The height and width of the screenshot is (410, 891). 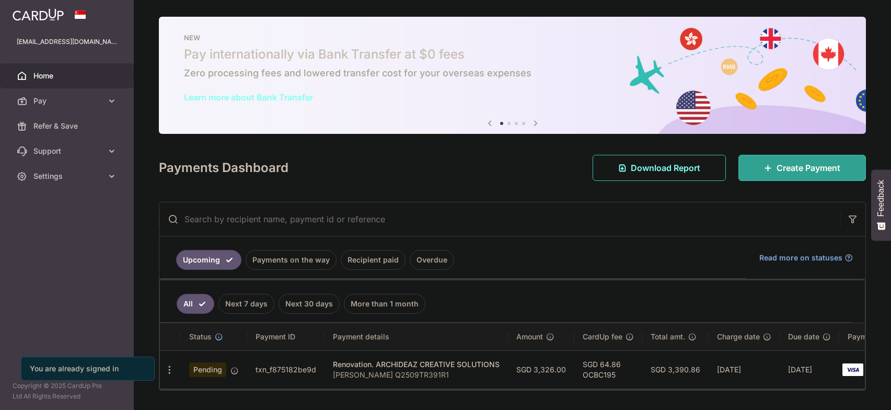 I want to click on a: Download Report, so click(x=659, y=168).